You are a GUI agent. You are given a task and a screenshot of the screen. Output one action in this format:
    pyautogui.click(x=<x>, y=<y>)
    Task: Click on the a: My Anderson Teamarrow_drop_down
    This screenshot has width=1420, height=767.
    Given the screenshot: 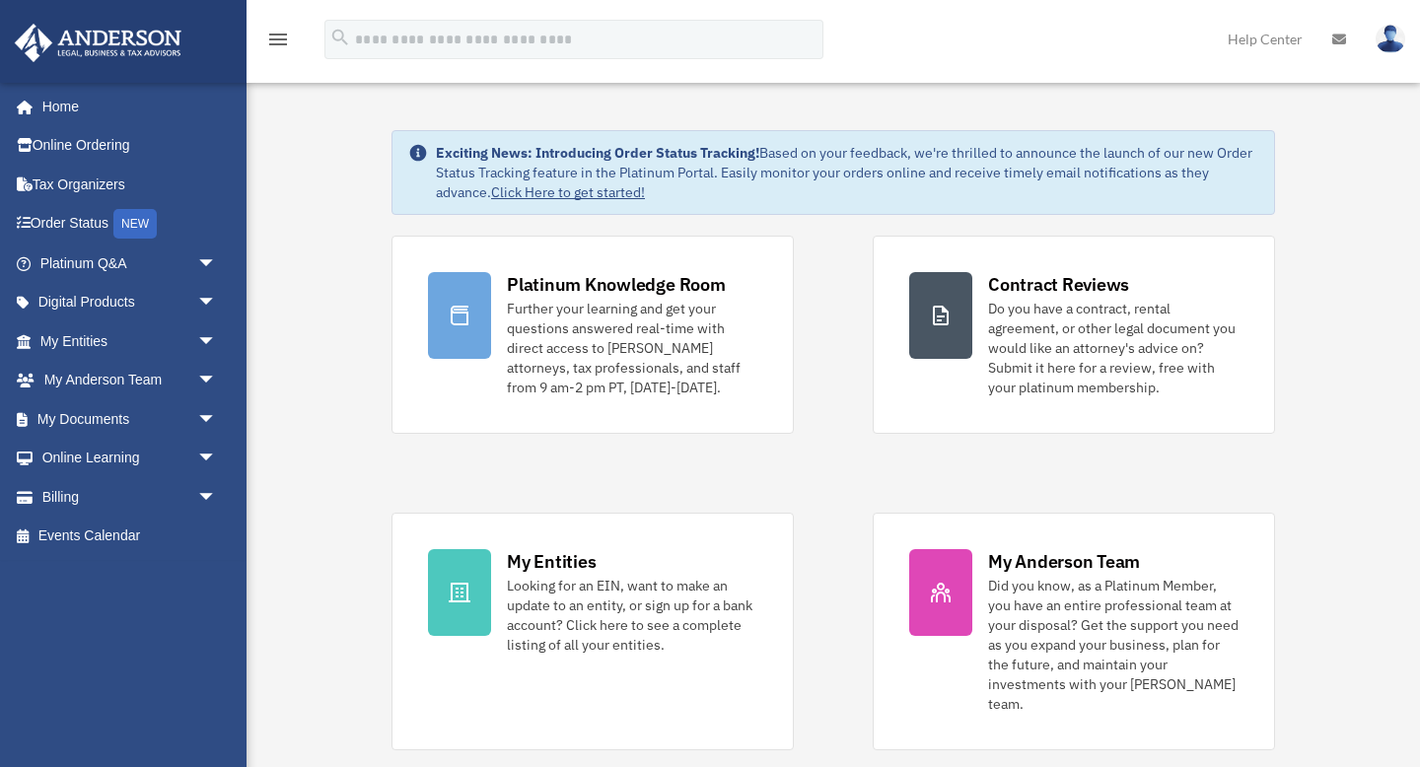 What is the action you would take?
    pyautogui.click(x=130, y=381)
    